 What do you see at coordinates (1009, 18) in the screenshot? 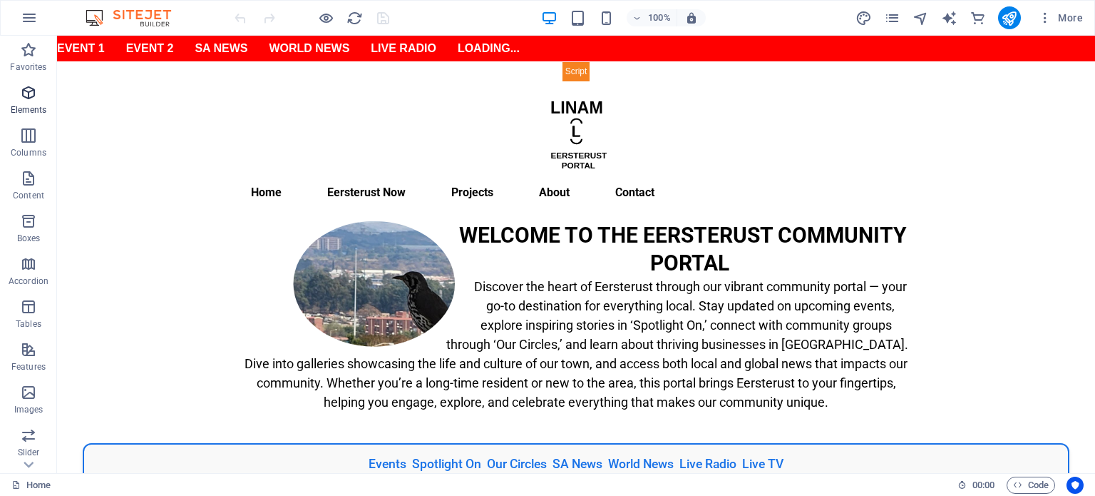
I see `i: Publish` at bounding box center [1009, 18].